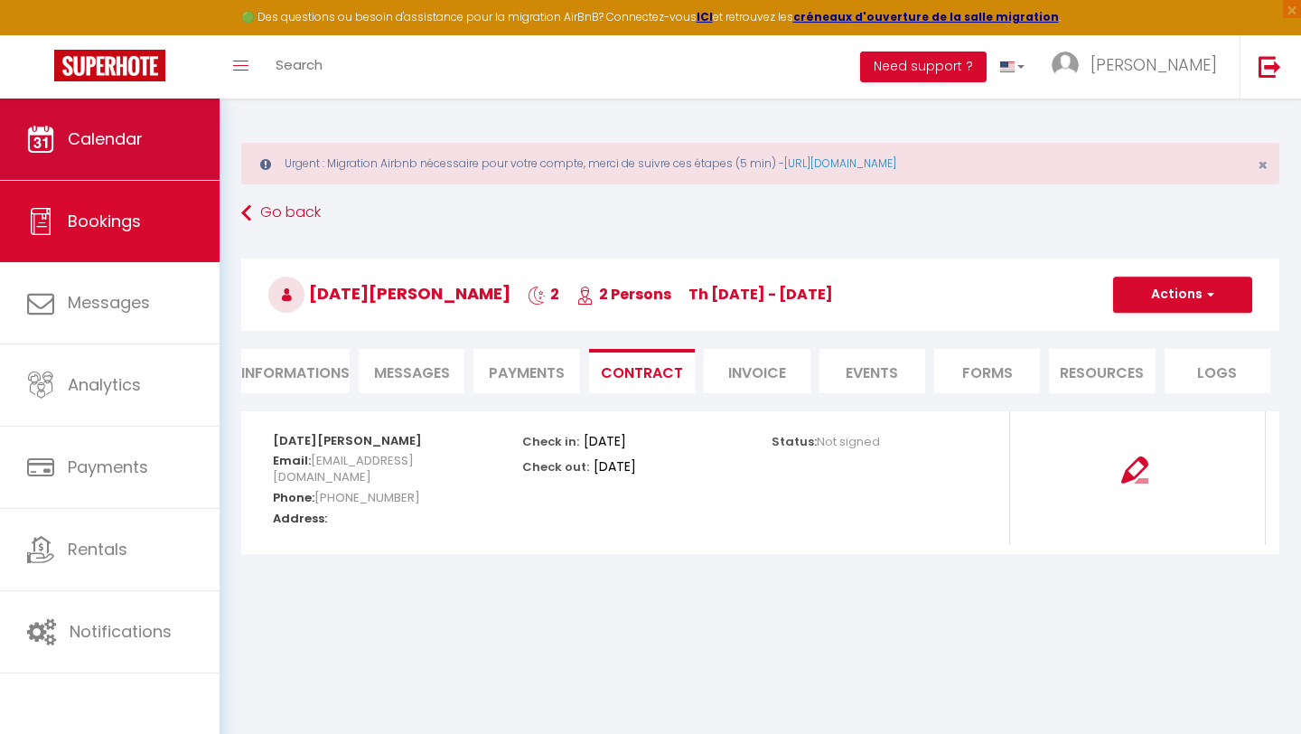  Describe the element at coordinates (1102, 371) in the screenshot. I see `li: Resources` at that location.